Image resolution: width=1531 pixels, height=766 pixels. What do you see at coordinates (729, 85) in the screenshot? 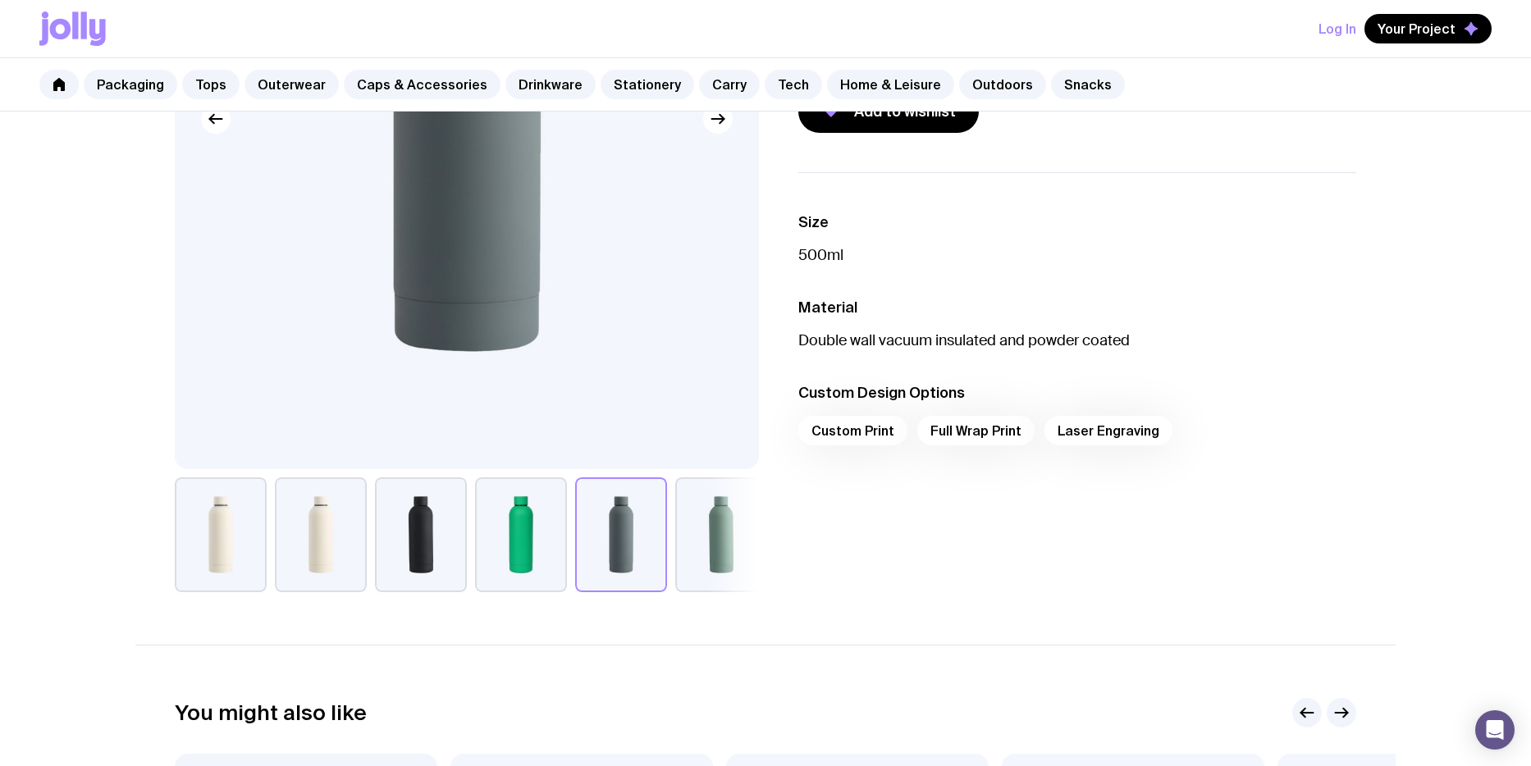
I see `a: Carry` at bounding box center [729, 85].